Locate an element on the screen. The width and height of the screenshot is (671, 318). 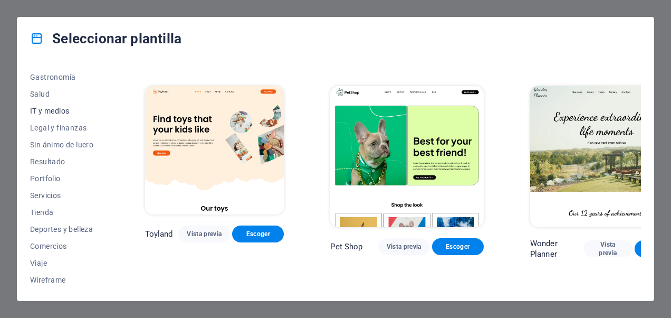
button: Legal y finanzas is located at coordinates (64, 128).